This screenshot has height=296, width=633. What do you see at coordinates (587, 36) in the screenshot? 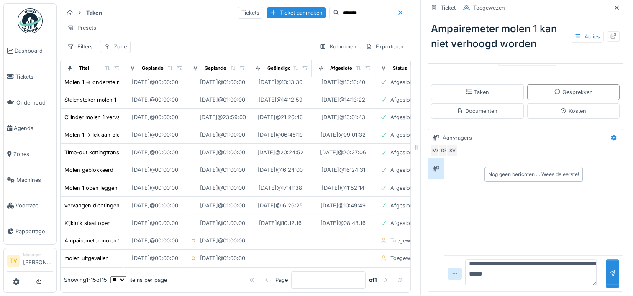
I see `div: Acties` at bounding box center [587, 36].